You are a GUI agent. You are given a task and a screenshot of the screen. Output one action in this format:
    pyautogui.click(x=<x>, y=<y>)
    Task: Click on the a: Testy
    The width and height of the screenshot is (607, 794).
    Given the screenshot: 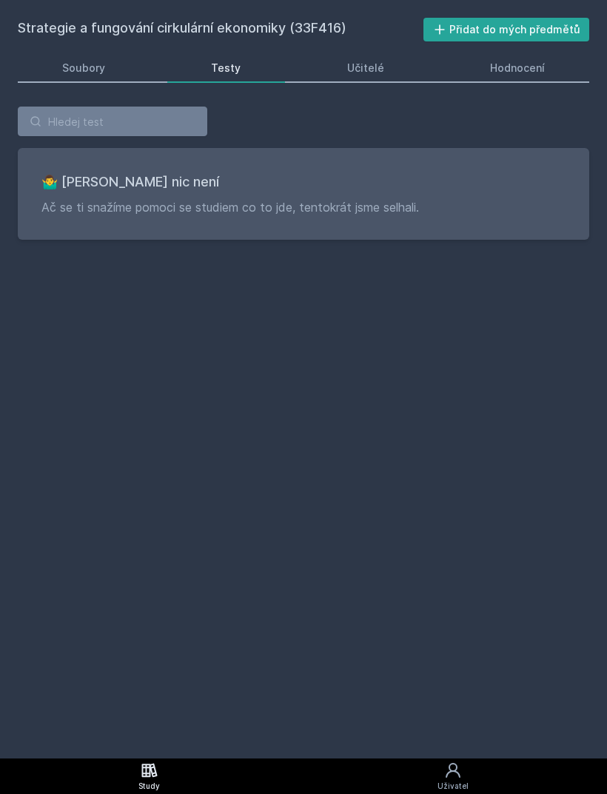 What is the action you would take?
    pyautogui.click(x=226, y=68)
    